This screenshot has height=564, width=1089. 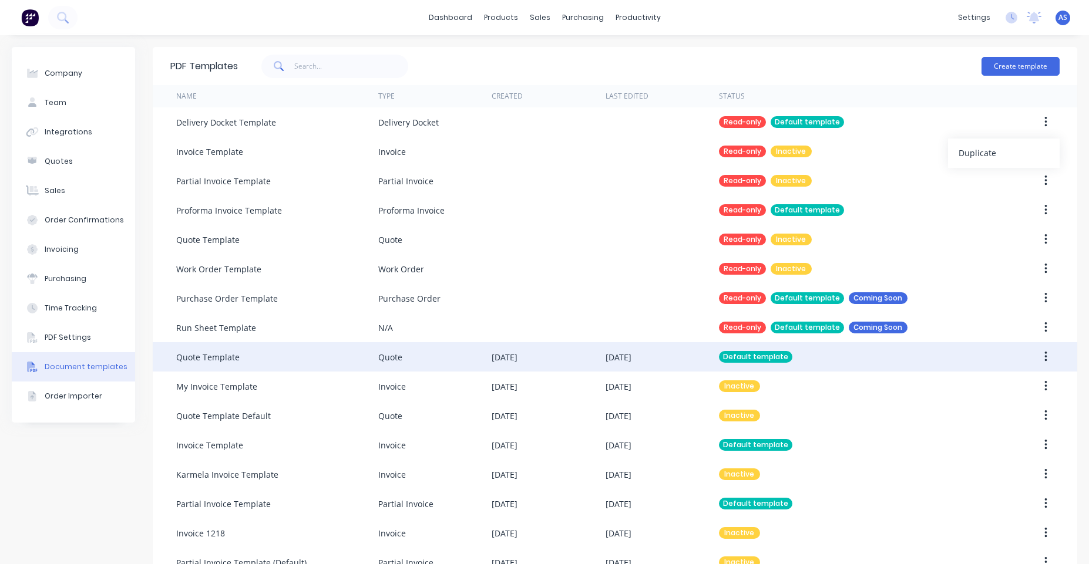 What do you see at coordinates (200, 533) in the screenshot?
I see `div: Invoice 1218` at bounding box center [200, 533].